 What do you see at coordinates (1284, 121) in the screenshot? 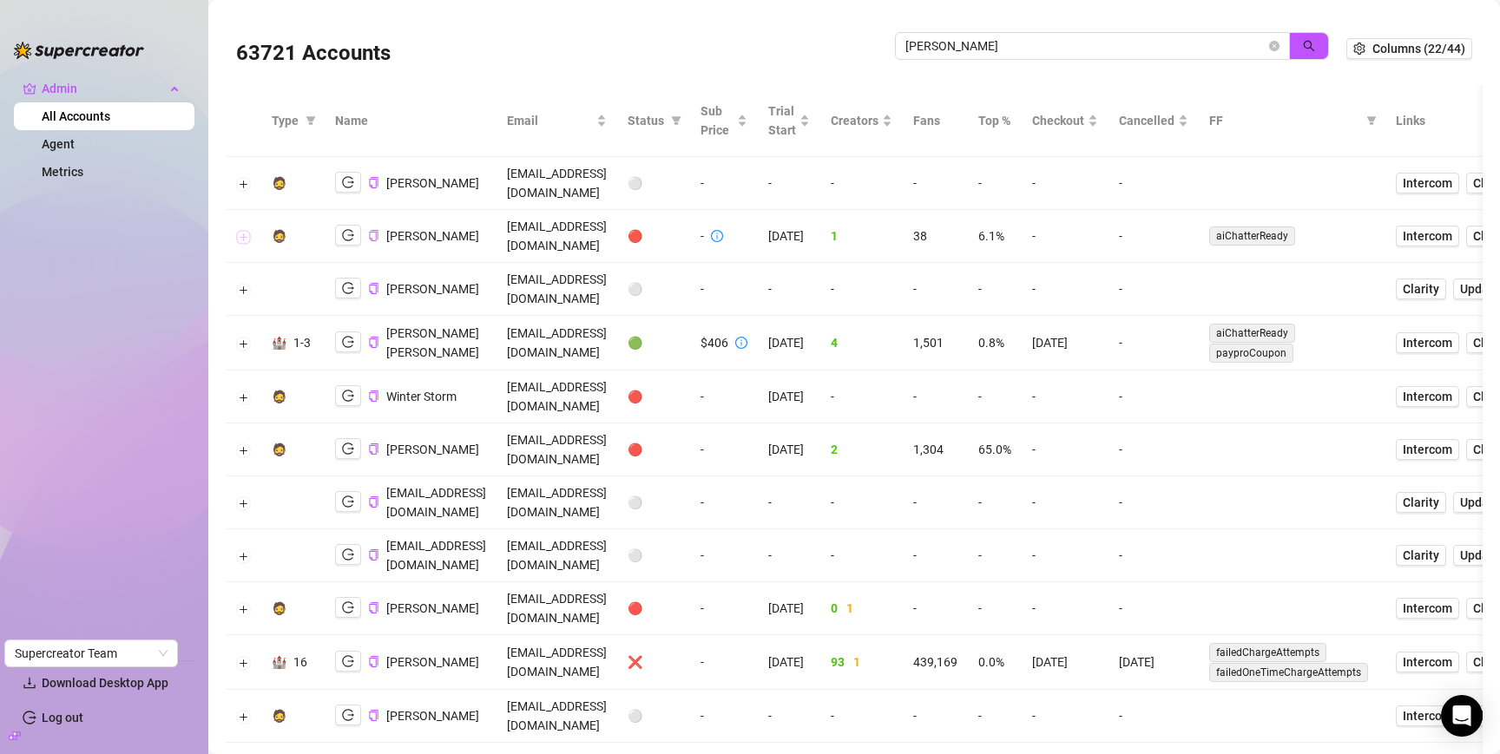
I see `span: FF` at bounding box center [1284, 121].